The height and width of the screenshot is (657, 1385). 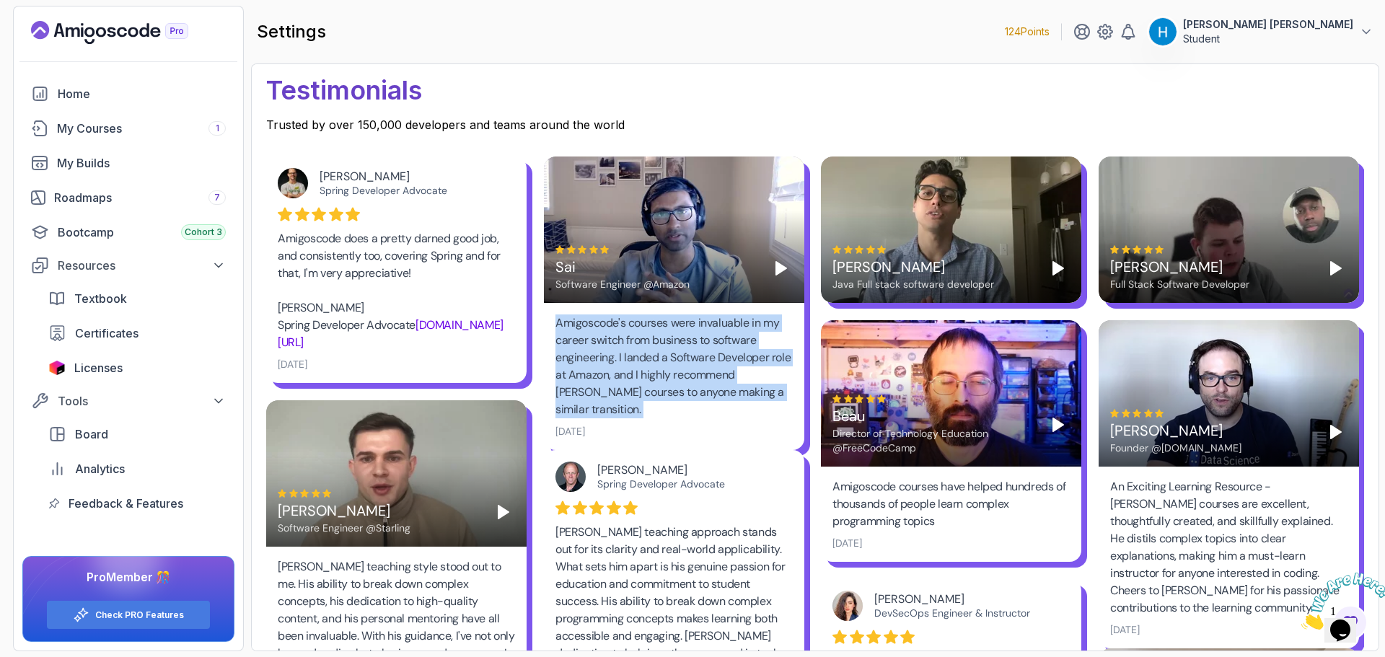 What do you see at coordinates (933, 441) in the screenshot?
I see `div: Director of Technology Education @FreeCodeCamp` at bounding box center [933, 441].